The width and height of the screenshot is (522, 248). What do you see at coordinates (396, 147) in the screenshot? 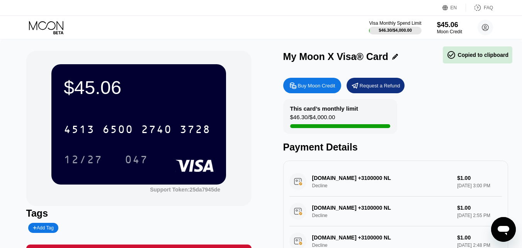
I see `div: Payment Details` at bounding box center [396, 147].